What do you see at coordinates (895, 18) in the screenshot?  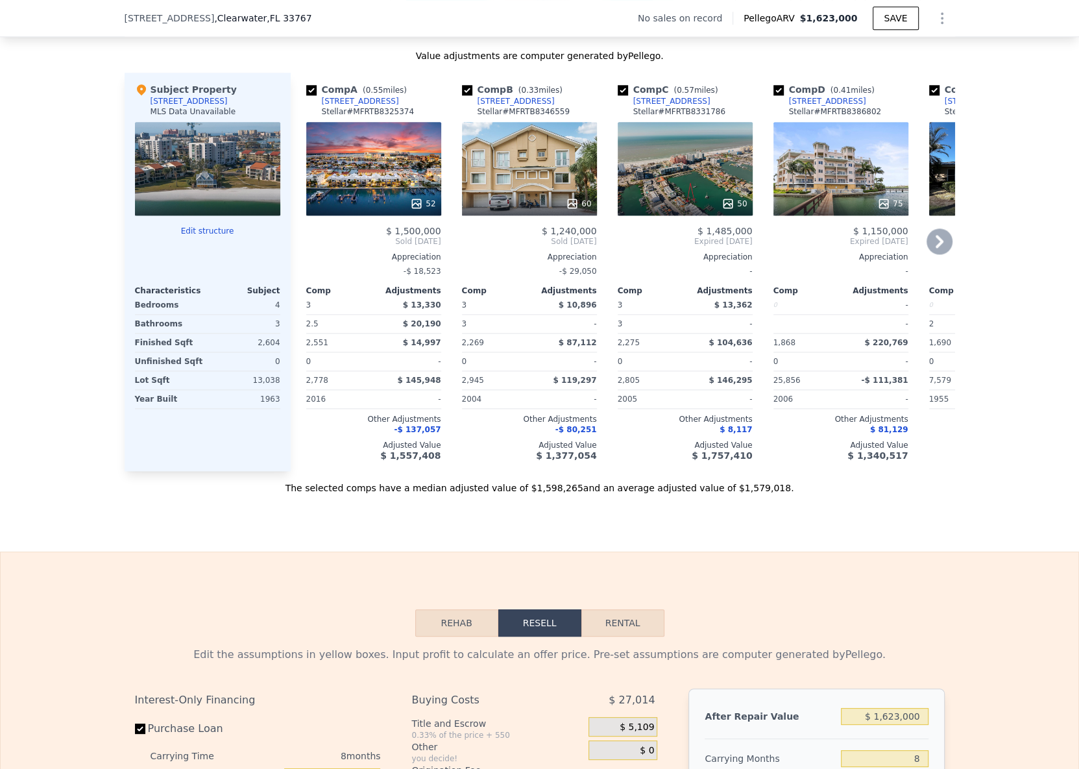 I see `button: SAVE` at bounding box center [895, 18].